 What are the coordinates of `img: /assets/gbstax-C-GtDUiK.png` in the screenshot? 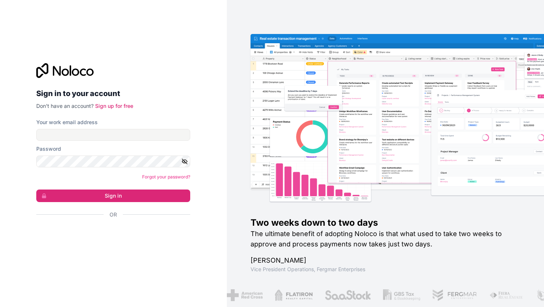 It's located at (402, 296).